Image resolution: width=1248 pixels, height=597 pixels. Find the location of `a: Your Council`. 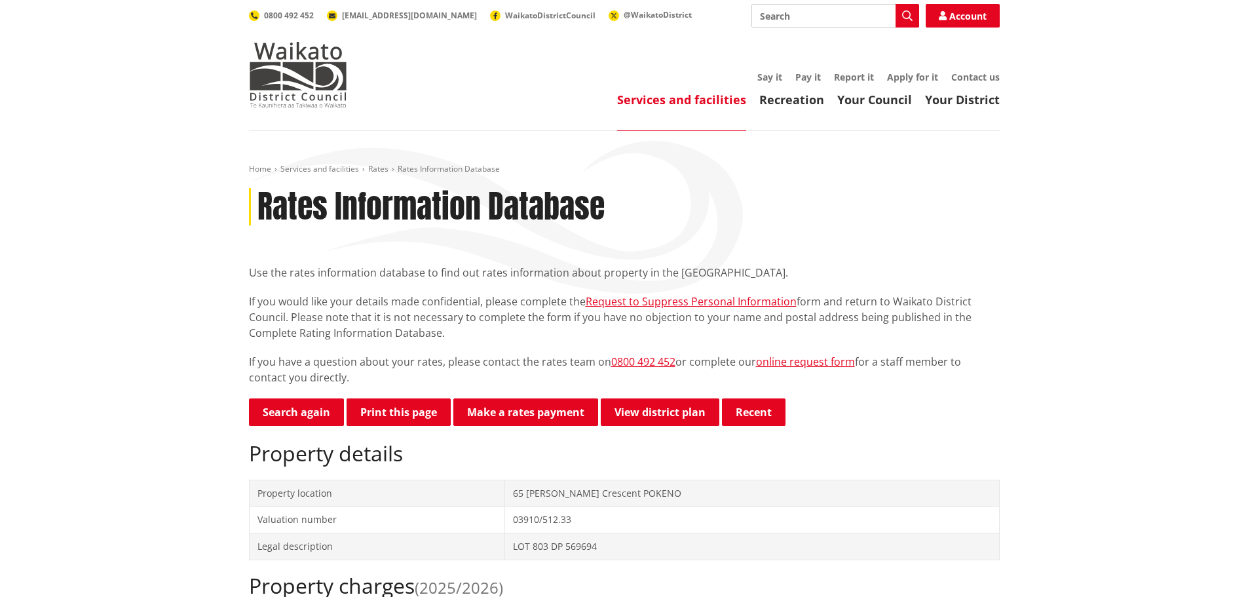

a: Your Council is located at coordinates (874, 100).